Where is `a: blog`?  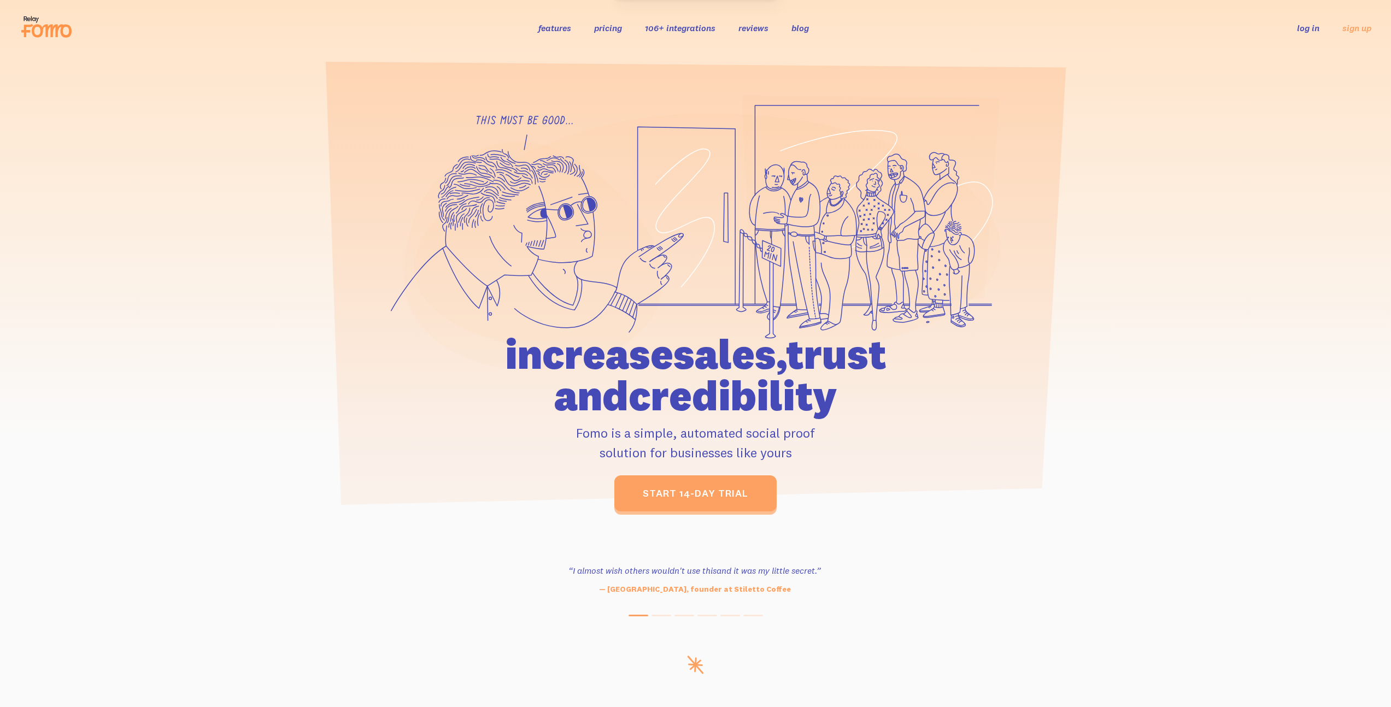 a: blog is located at coordinates (800, 28).